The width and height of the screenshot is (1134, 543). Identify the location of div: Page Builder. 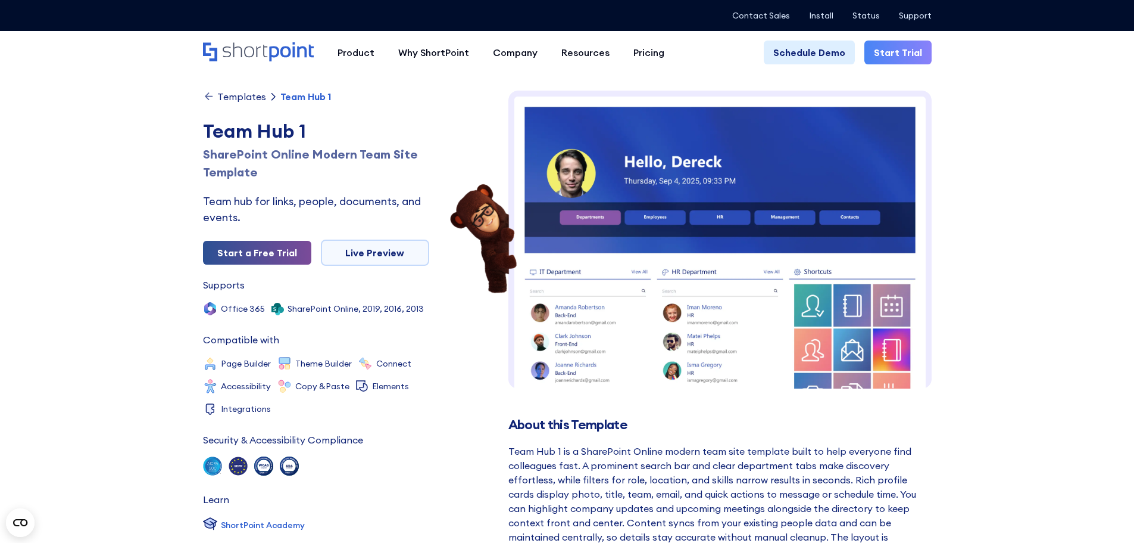
(246, 363).